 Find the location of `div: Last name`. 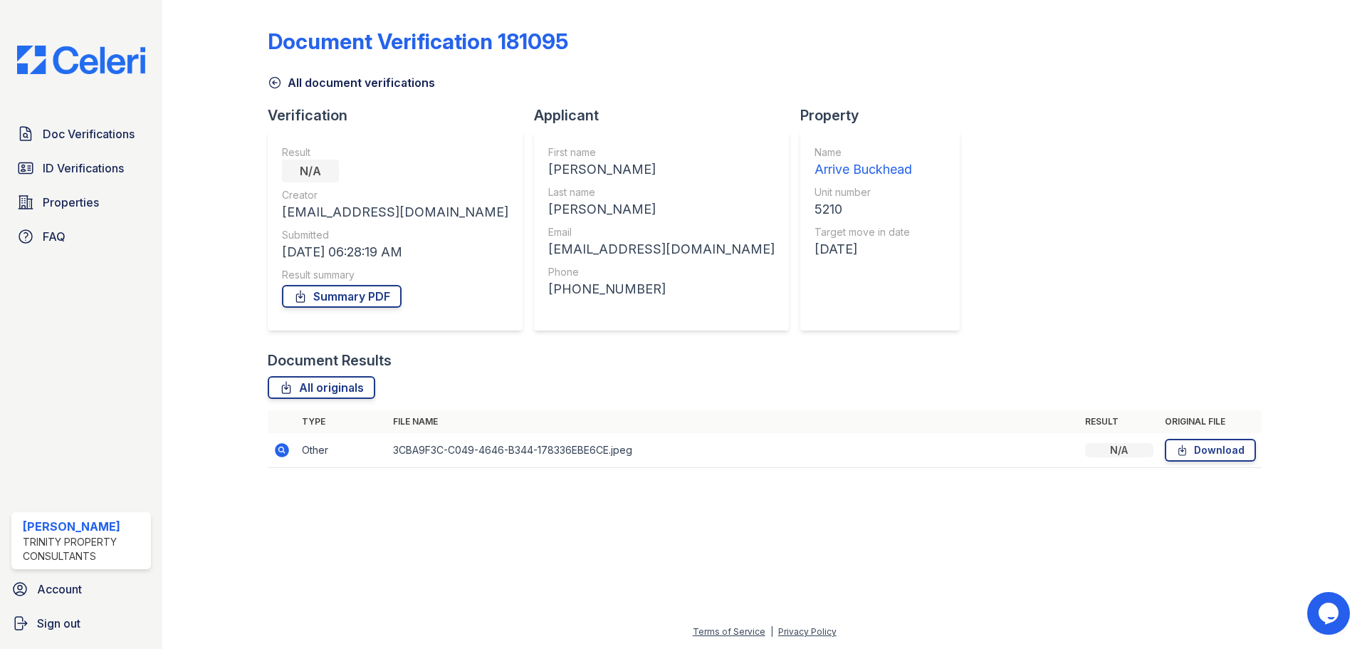

div: Last name is located at coordinates (661, 192).